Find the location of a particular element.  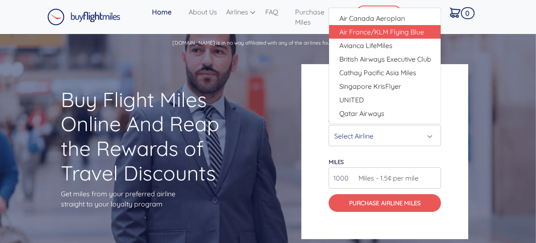

button: CONTACT US is located at coordinates (379, 13).